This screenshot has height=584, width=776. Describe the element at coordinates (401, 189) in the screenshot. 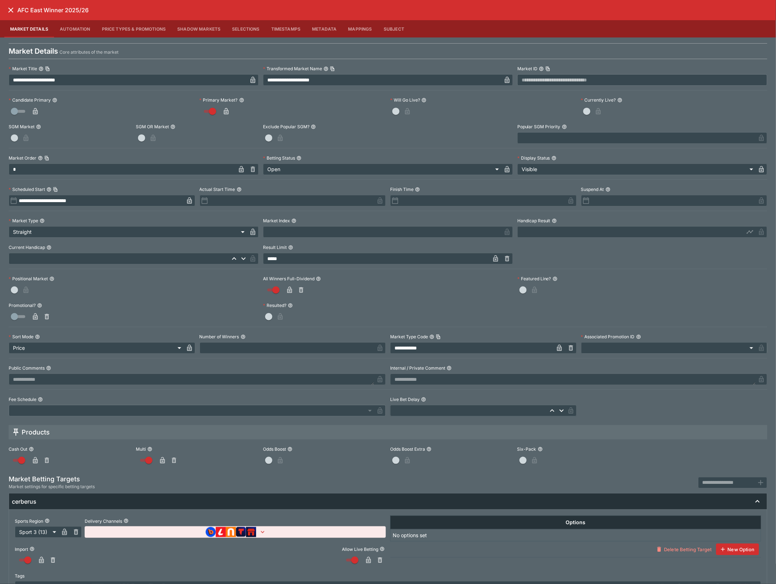

I see `p: Finish Time` at that location.